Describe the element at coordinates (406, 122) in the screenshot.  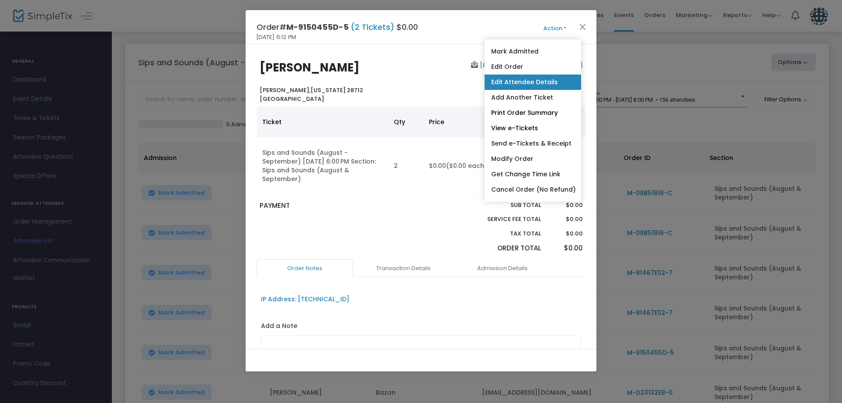
I see `th: Qty` at that location.